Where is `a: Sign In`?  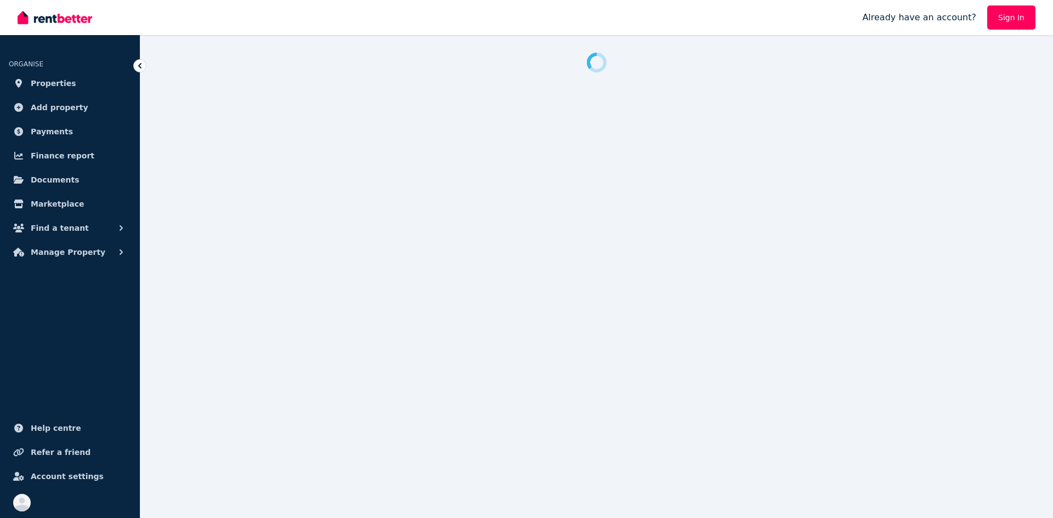
a: Sign In is located at coordinates (1011, 18).